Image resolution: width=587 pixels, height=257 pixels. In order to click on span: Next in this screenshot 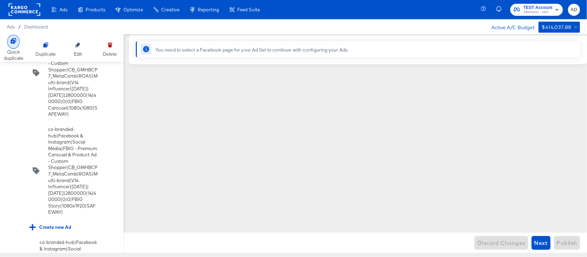, I will do `click(541, 243)`.